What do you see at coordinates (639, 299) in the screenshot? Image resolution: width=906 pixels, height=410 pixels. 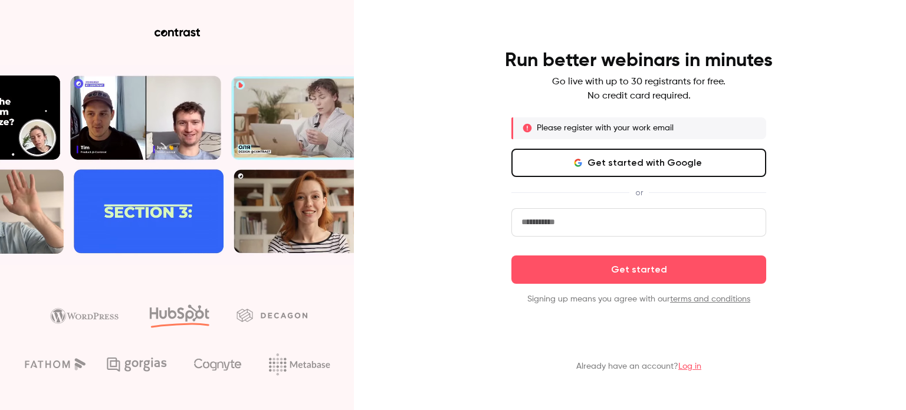 I see `p: Signing up means you agree with our` at bounding box center [639, 299].